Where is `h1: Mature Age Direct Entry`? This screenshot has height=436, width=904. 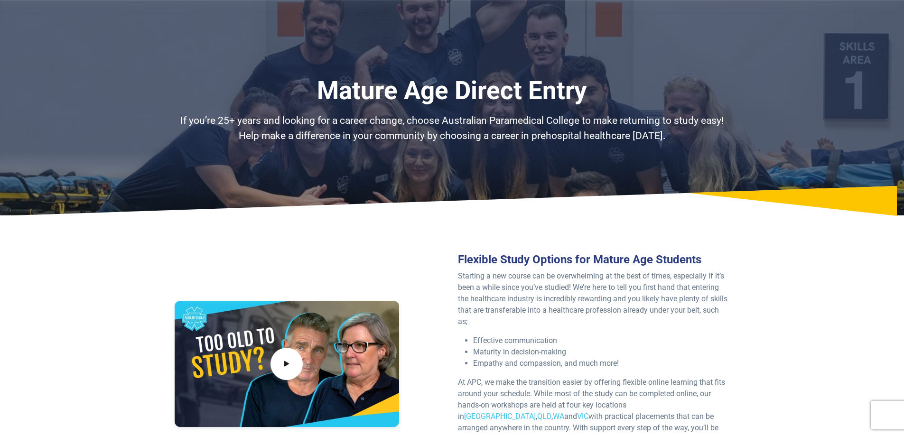
h1: Mature Age Direct Entry is located at coordinates (452, 91).